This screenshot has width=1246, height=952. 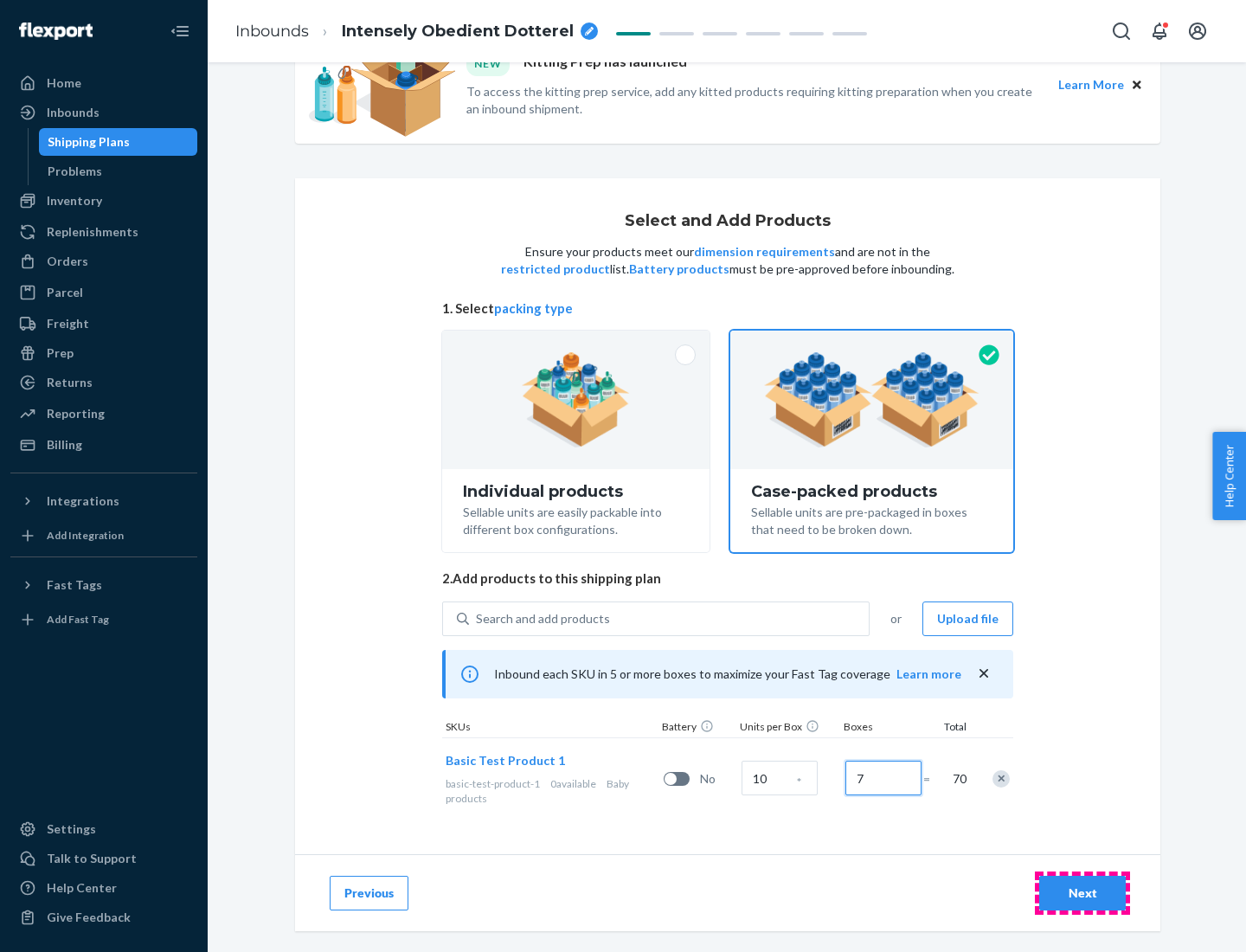 I want to click on div: Sellable units are pre-packaged in boxes that need to be broken down., so click(x=871, y=520).